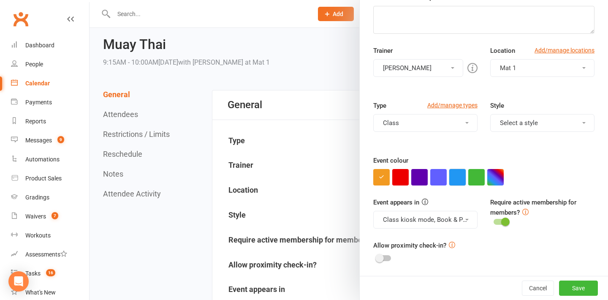  What do you see at coordinates (50, 45) in the screenshot?
I see `a: Dashboard` at bounding box center [50, 45].